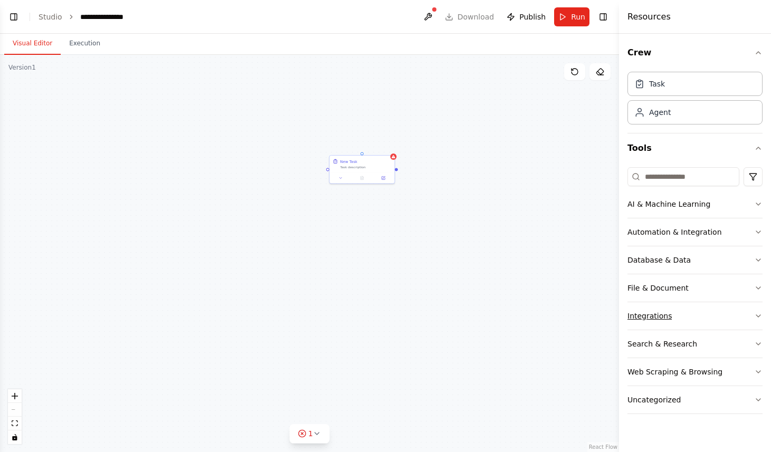 This screenshot has height=452, width=771. I want to click on div: Database & Data, so click(659, 260).